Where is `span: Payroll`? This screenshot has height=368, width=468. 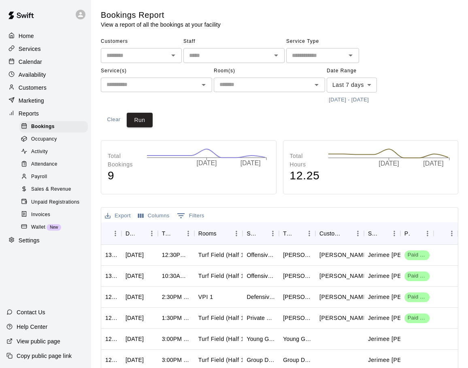 span: Payroll is located at coordinates (39, 177).